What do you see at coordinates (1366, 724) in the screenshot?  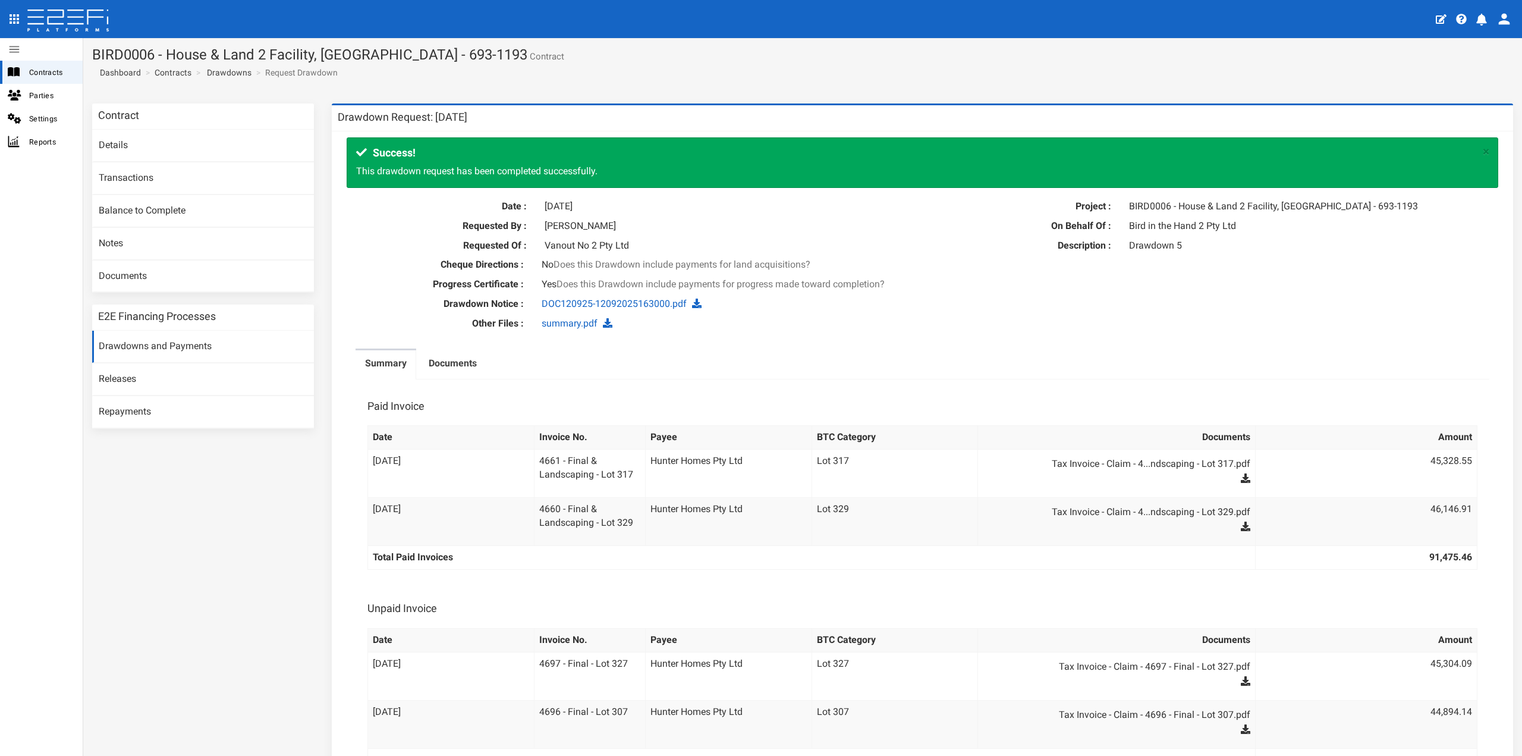 I see `td: 44,894.14` at bounding box center [1366, 724].